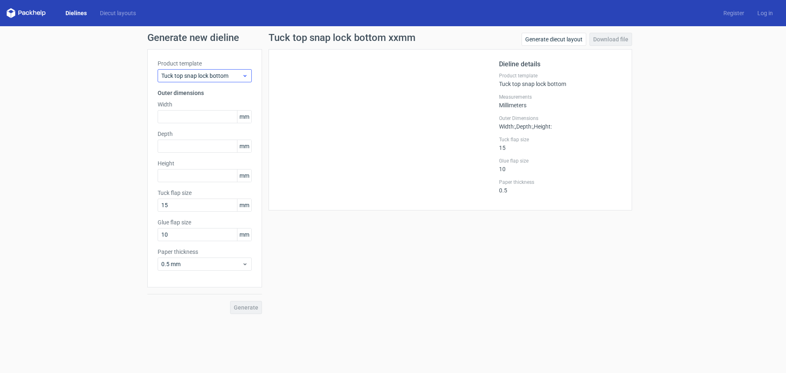 This screenshot has height=373, width=786. What do you see at coordinates (560, 186) in the screenshot?
I see `div: 0.5` at bounding box center [560, 186].